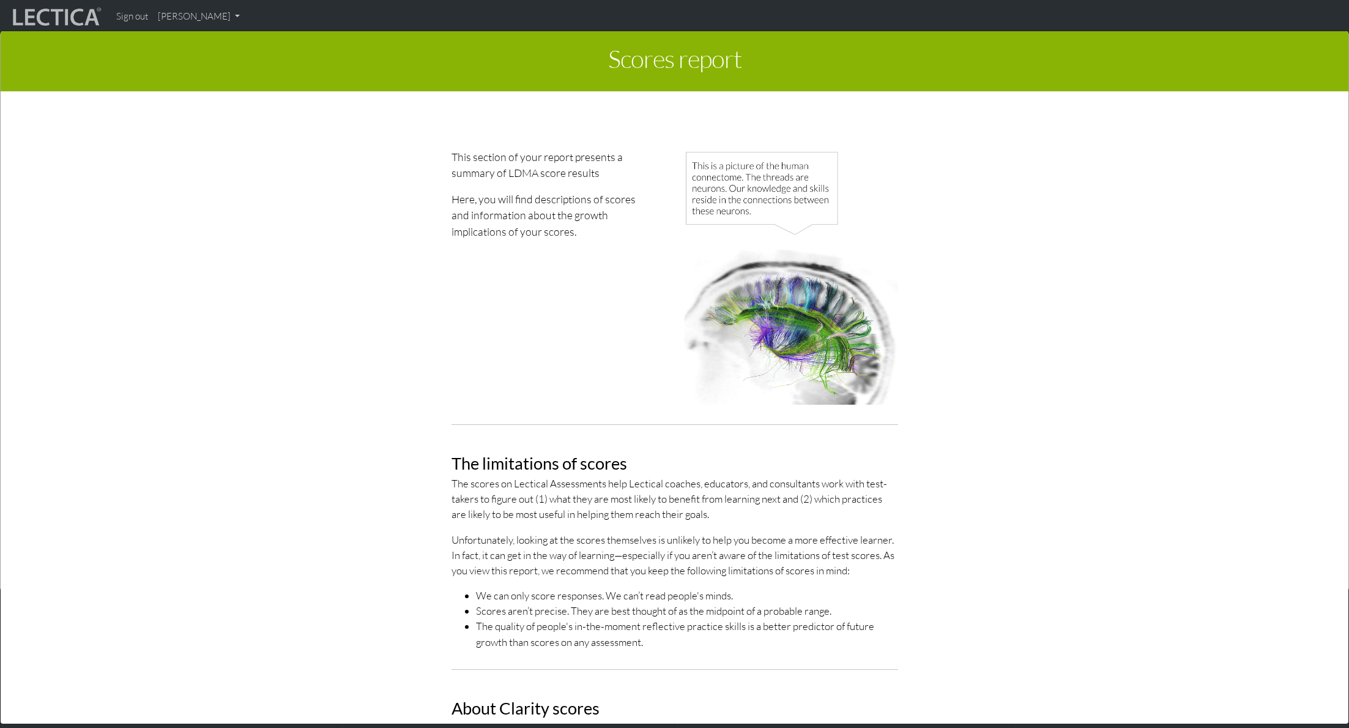 The height and width of the screenshot is (728, 1349). I want to click on p: Unfortunately, looking at the scores themselves is unlikely to help you become a more effective l..., so click(675, 555).